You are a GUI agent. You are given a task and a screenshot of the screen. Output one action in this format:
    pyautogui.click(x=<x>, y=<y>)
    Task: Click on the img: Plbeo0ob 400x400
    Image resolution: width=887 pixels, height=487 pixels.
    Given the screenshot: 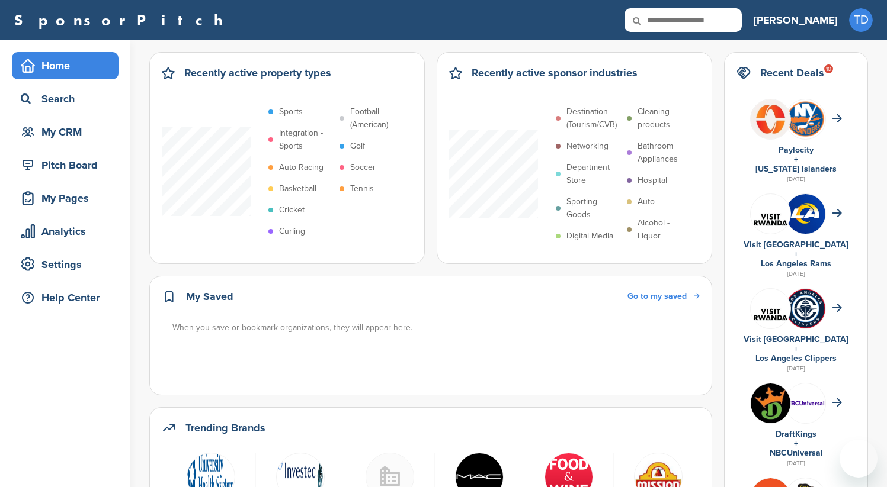 What is the action you would take?
    pyautogui.click(x=770, y=119)
    